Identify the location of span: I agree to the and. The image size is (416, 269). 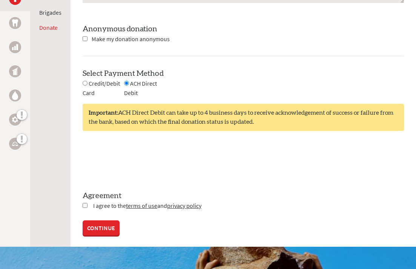
(147, 206).